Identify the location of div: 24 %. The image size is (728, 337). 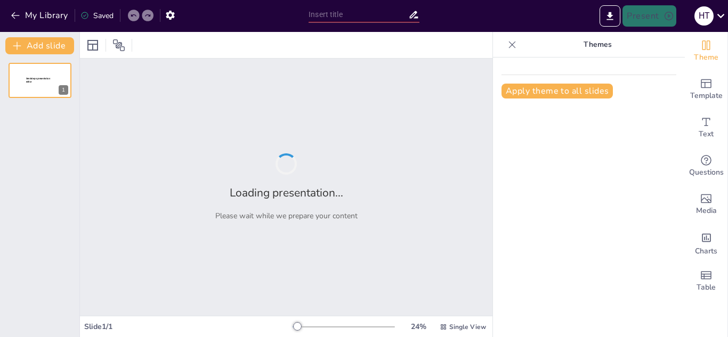
(418, 327).